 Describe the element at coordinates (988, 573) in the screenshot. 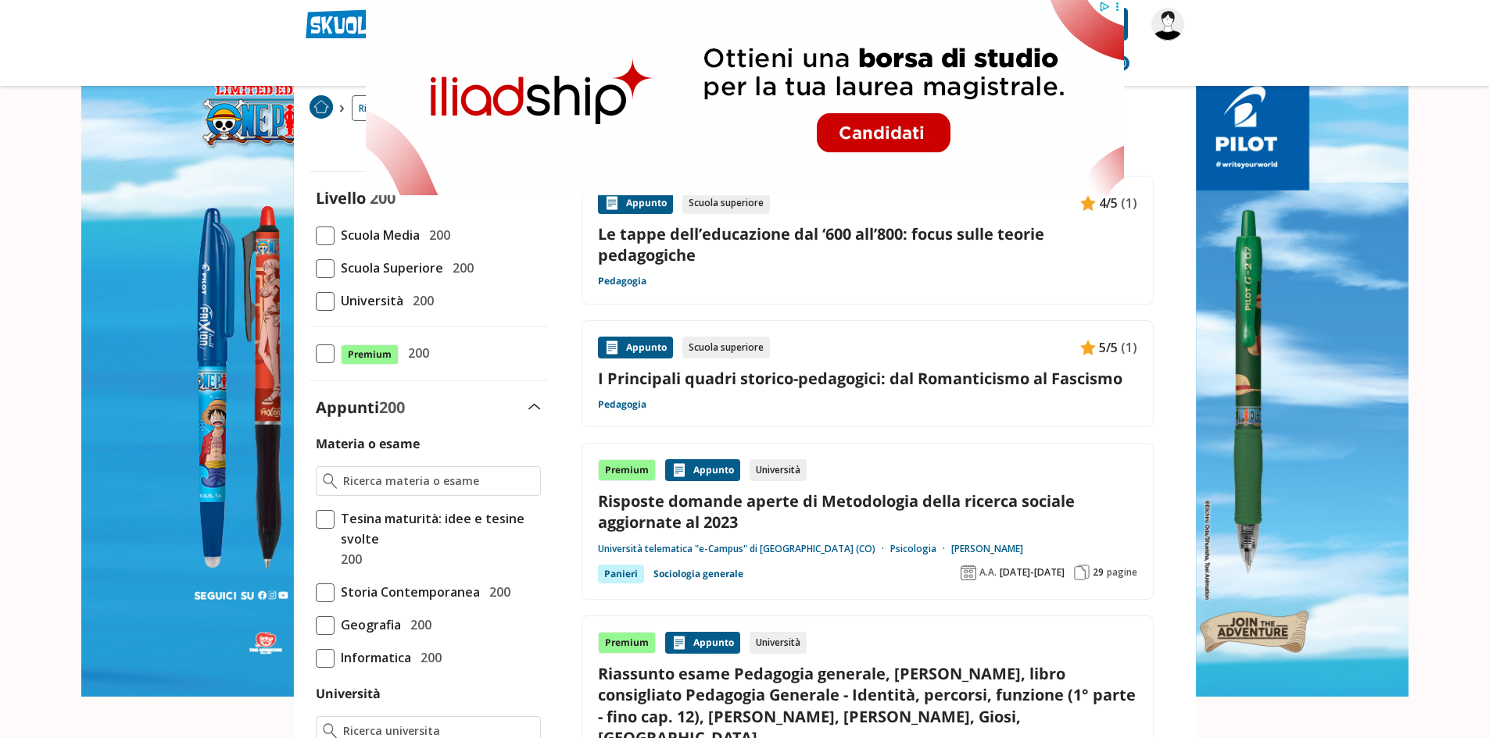

I see `span: A.A.` at that location.